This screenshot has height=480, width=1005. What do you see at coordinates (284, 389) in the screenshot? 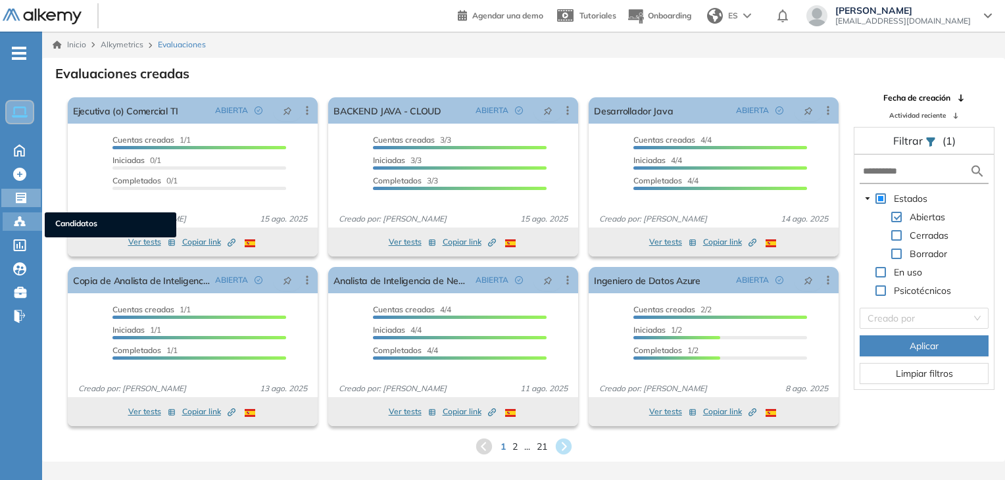
I see `span: 13 ago. 2025` at bounding box center [284, 389].